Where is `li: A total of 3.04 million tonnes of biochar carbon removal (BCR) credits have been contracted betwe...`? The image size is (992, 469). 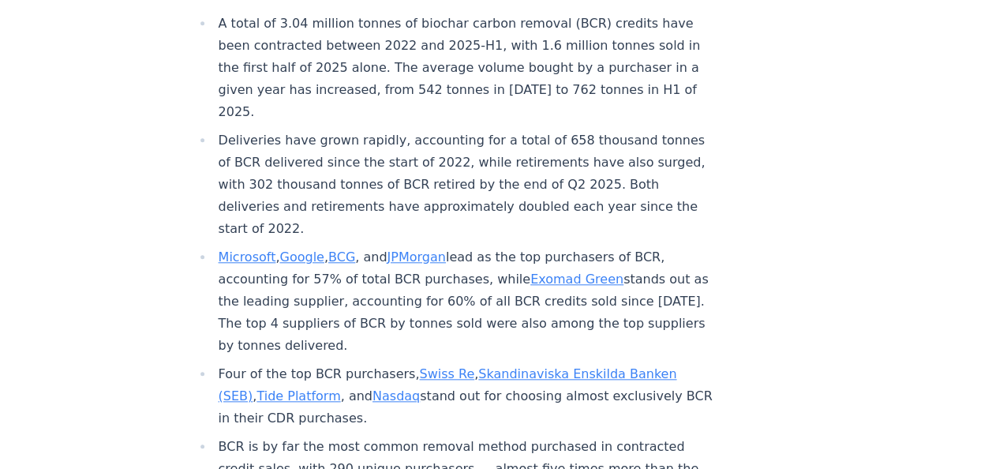 li: A total of 3.04 million tonnes of biochar carbon removal (BCR) credits have been contracted betwe... is located at coordinates (465, 68).